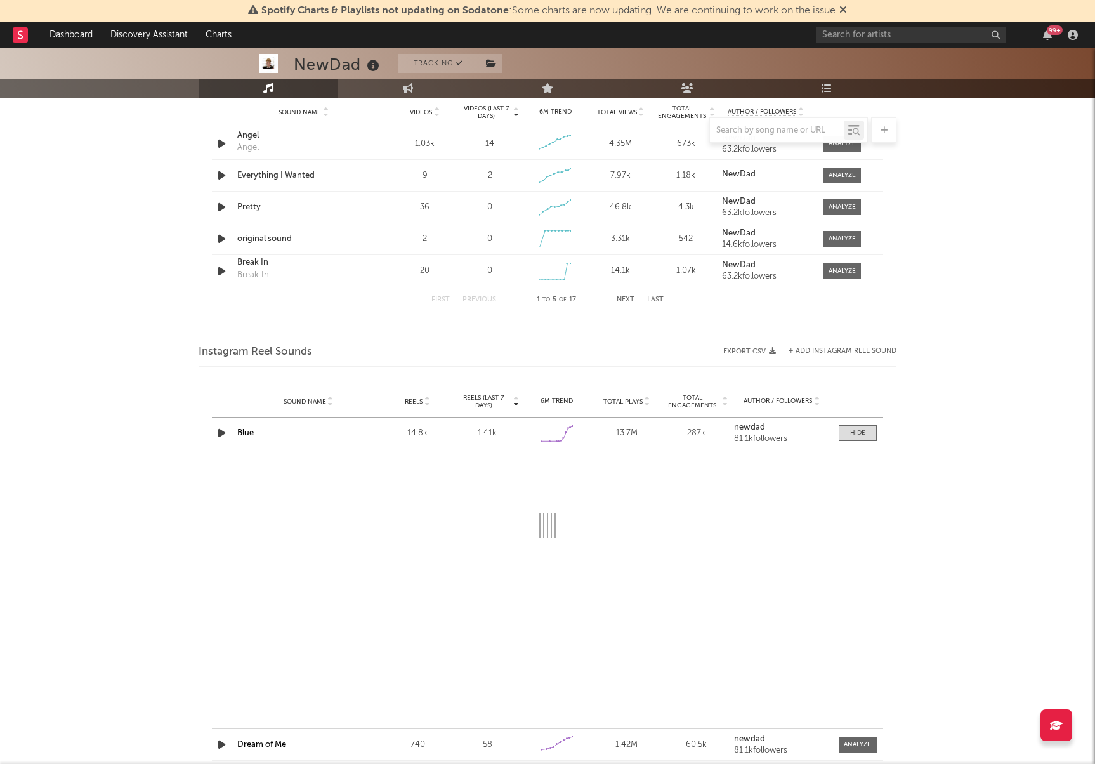  I want to click on span: Videos (last 7 days), so click(486, 112).